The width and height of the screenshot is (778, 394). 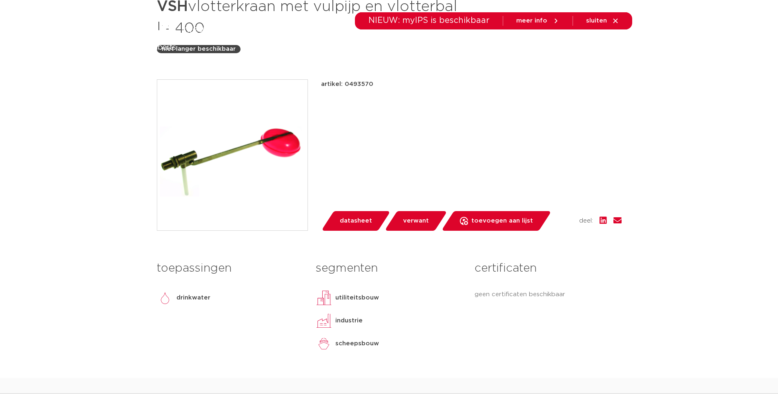 What do you see at coordinates (494, 46) in the screenshot?
I see `a: services` at bounding box center [494, 46].